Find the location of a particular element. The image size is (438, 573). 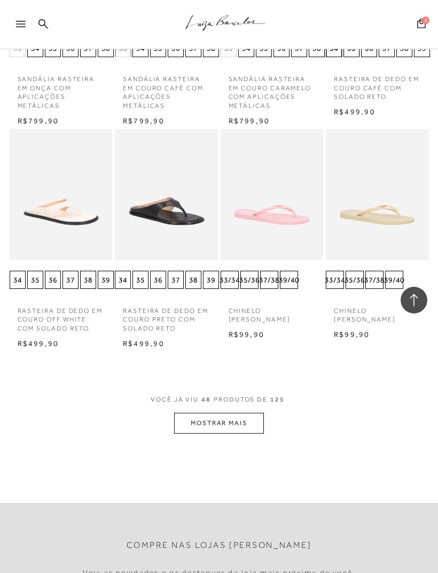

p: RASTEIRA DE DEDO EM COURO CAFÉ COM SOLADO RETO is located at coordinates (377, 85).